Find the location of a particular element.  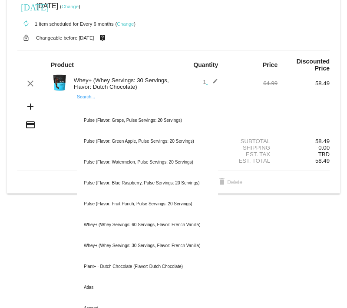

div: Atlas is located at coordinates (147, 287).